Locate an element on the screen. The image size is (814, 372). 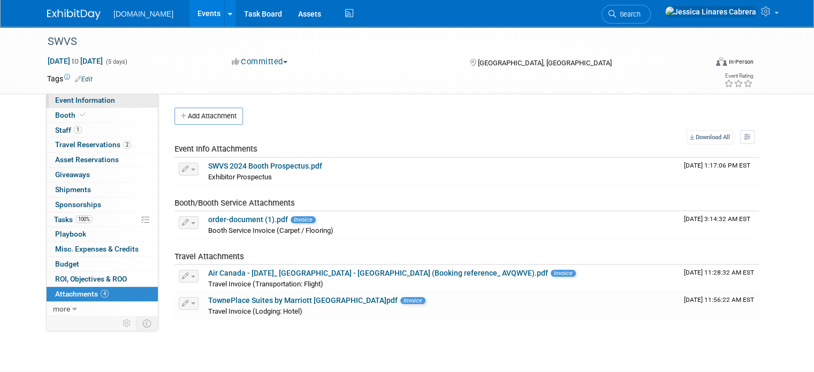
a: Travel Reservations2 is located at coordinates (102, 144).